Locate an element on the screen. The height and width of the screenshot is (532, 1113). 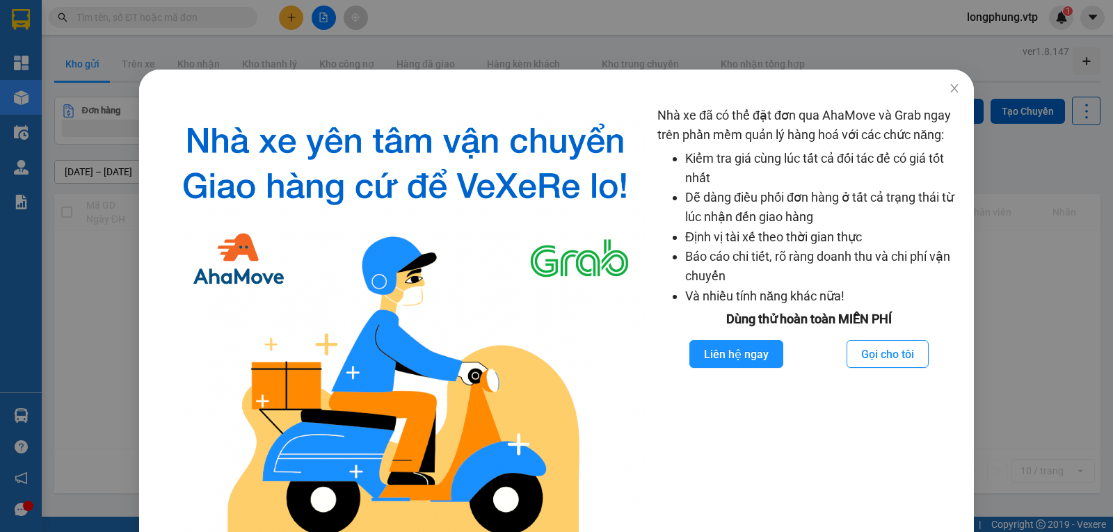
button: Gọi cho tôi is located at coordinates (888, 354).